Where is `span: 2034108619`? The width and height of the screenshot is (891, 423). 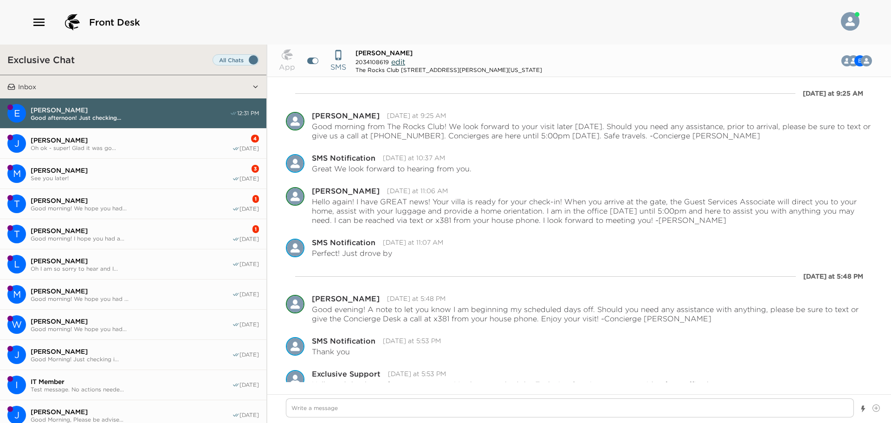 span: 2034108619 is located at coordinates (372, 62).